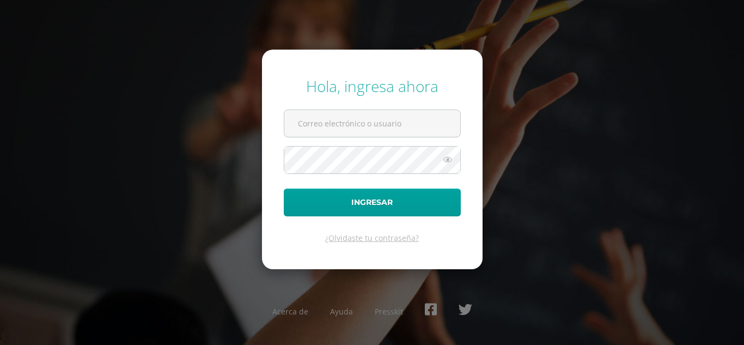 This screenshot has height=345, width=744. What do you see at coordinates (290, 311) in the screenshot?
I see `a: Acerca de` at bounding box center [290, 311].